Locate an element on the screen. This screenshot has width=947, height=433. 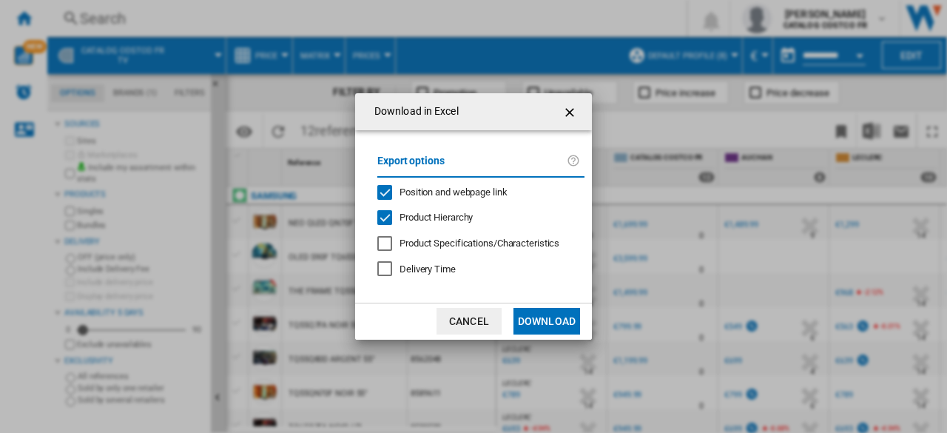
label: Export options is located at coordinates (472, 166).